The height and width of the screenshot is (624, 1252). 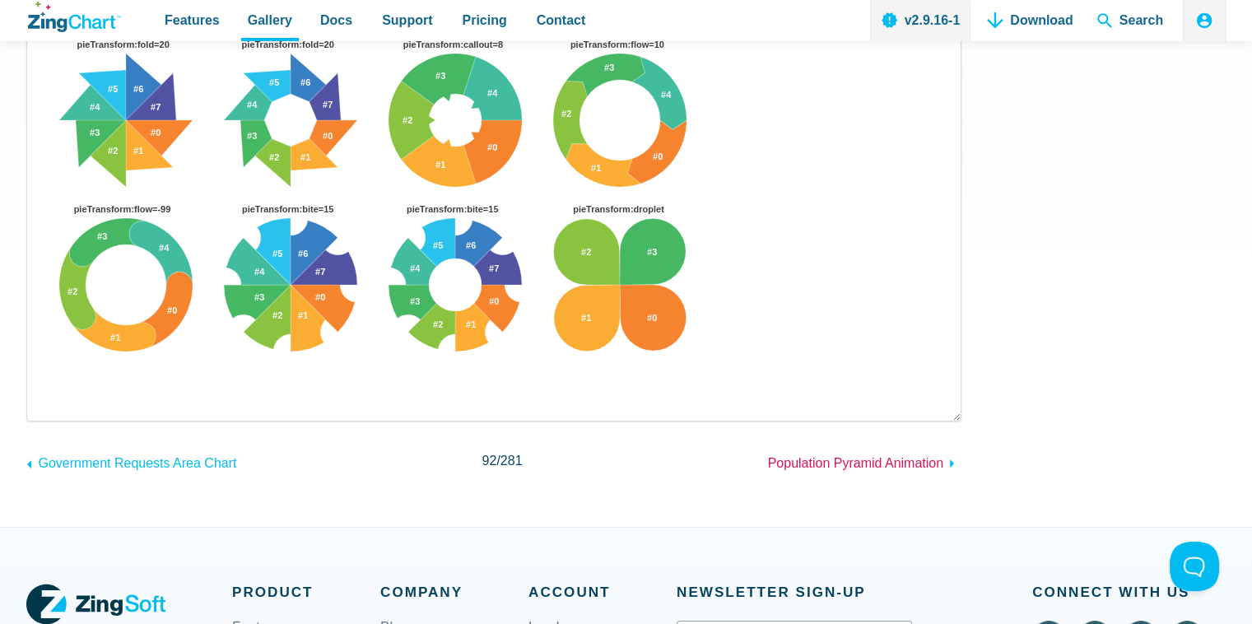 I want to click on span: Contact, so click(x=561, y=20).